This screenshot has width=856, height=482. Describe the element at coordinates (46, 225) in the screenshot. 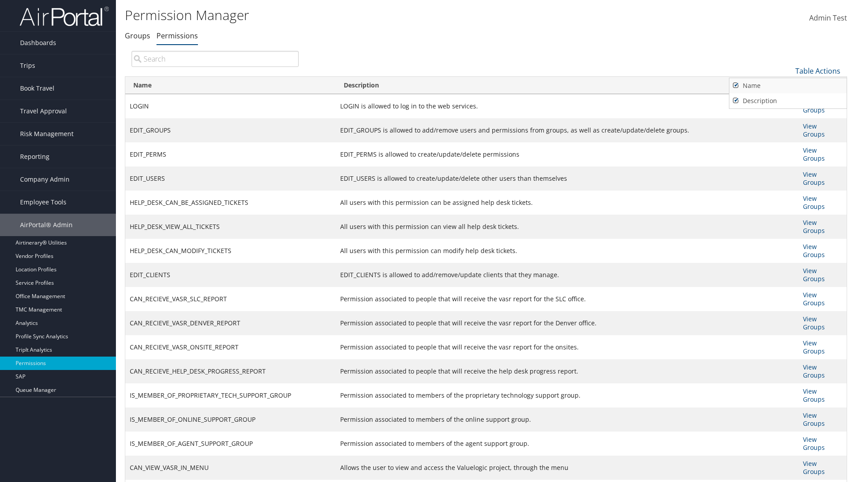

I see `span: AirPortal® Admin` at that location.